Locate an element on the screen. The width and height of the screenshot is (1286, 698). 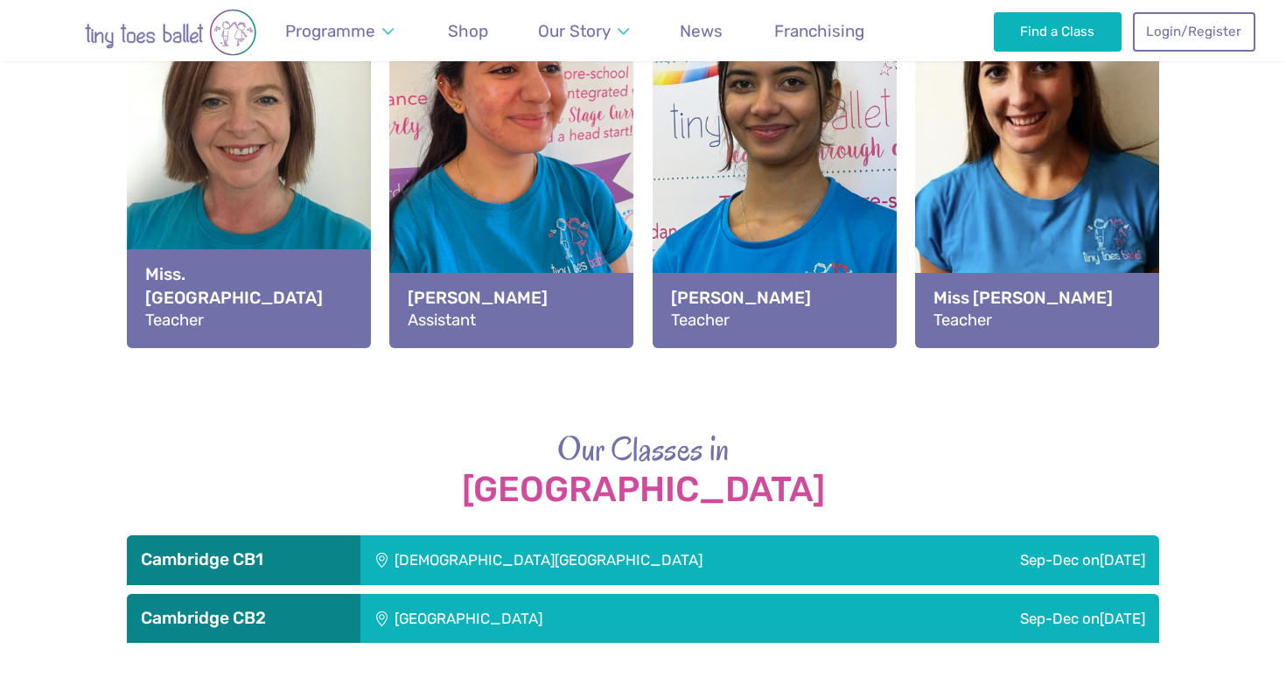
a: Franchising is located at coordinates (819, 31).